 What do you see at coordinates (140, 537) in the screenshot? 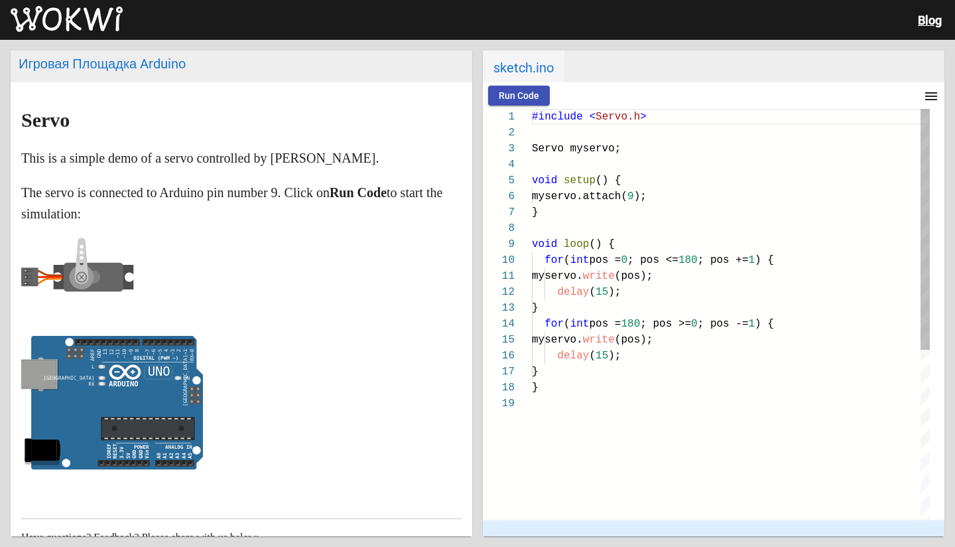
I see `span: Have questions? Feedback? Please share with us below:` at bounding box center [140, 537].